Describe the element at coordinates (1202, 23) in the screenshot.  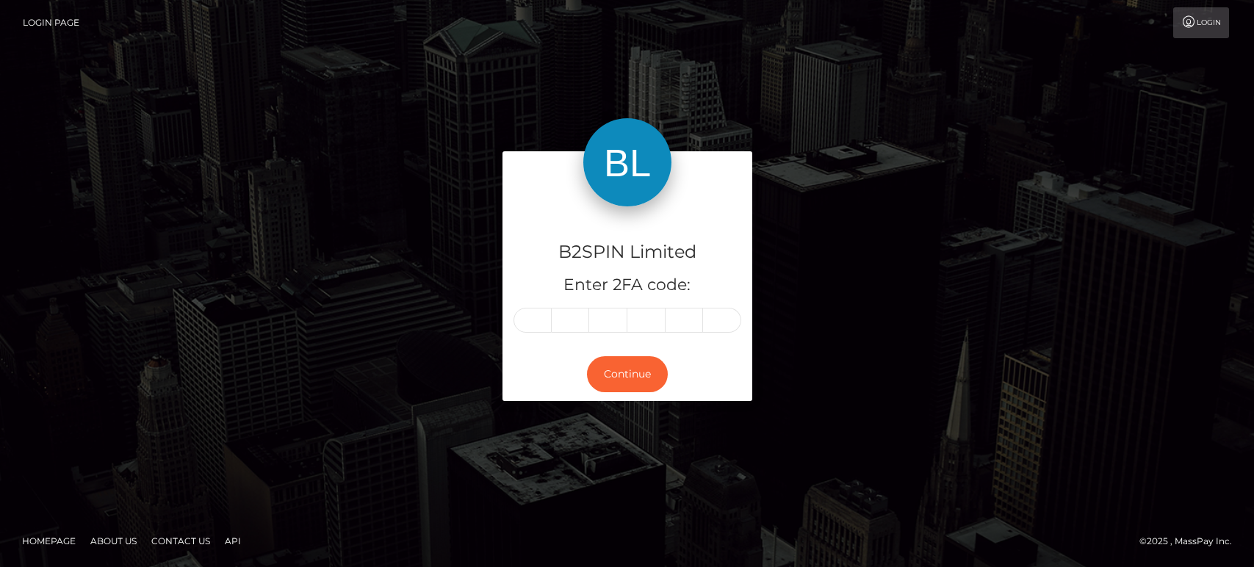
I see `a: Login` at that location.